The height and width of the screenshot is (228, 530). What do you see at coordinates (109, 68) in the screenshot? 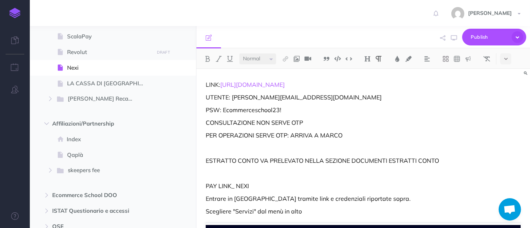
I see `span: Nexi` at bounding box center [109, 68].